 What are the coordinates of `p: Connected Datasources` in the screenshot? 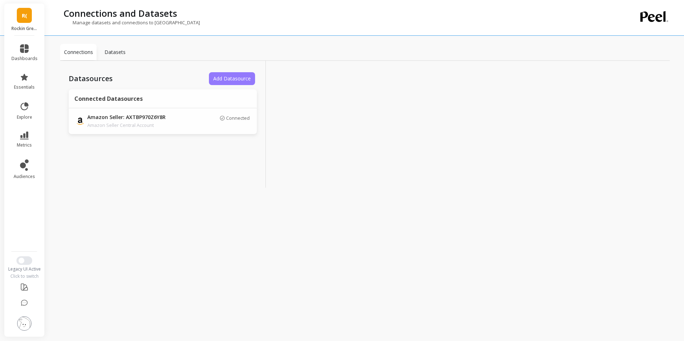 It's located at (108, 99).